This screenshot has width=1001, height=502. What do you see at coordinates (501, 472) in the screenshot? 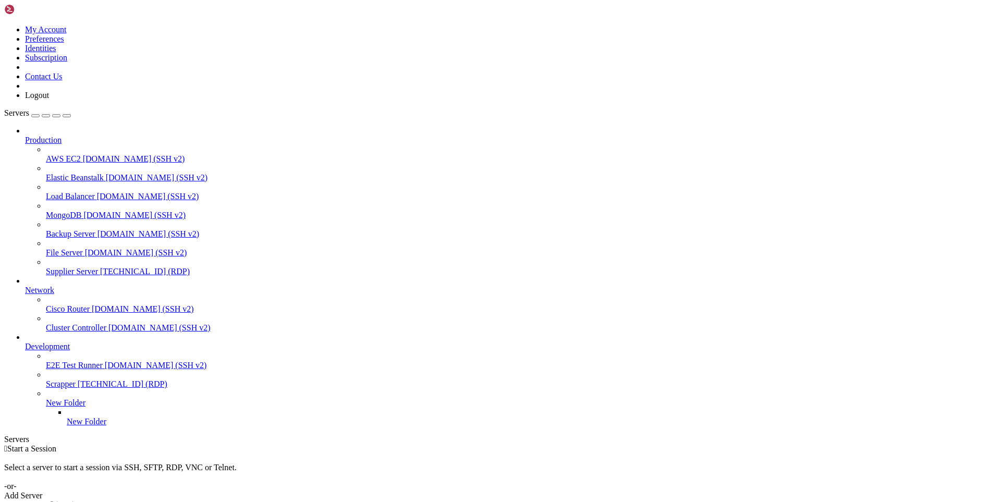
I see `div: Select a server to start a session via SSH, SFTP, RDP, VNC or Telnet. -or-` at bounding box center [501, 472].